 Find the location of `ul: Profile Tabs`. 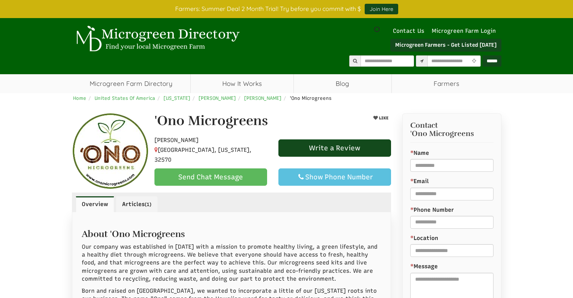

ul: Profile Tabs is located at coordinates (231, 202).